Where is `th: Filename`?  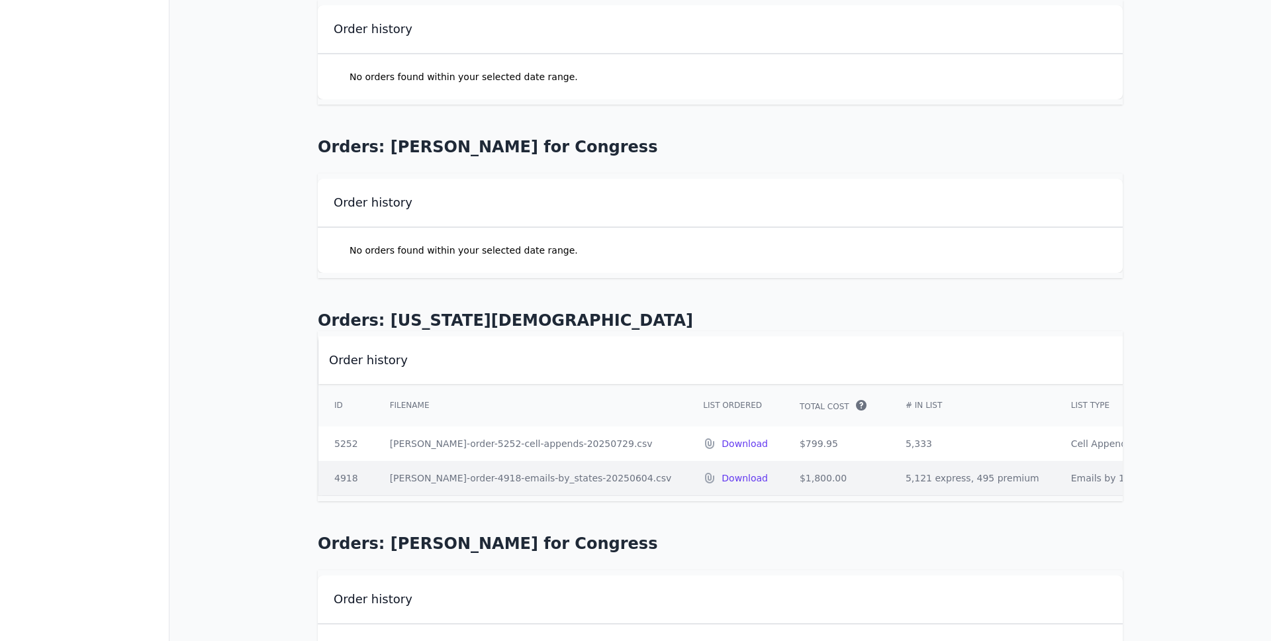 th: Filename is located at coordinates (531, 405).